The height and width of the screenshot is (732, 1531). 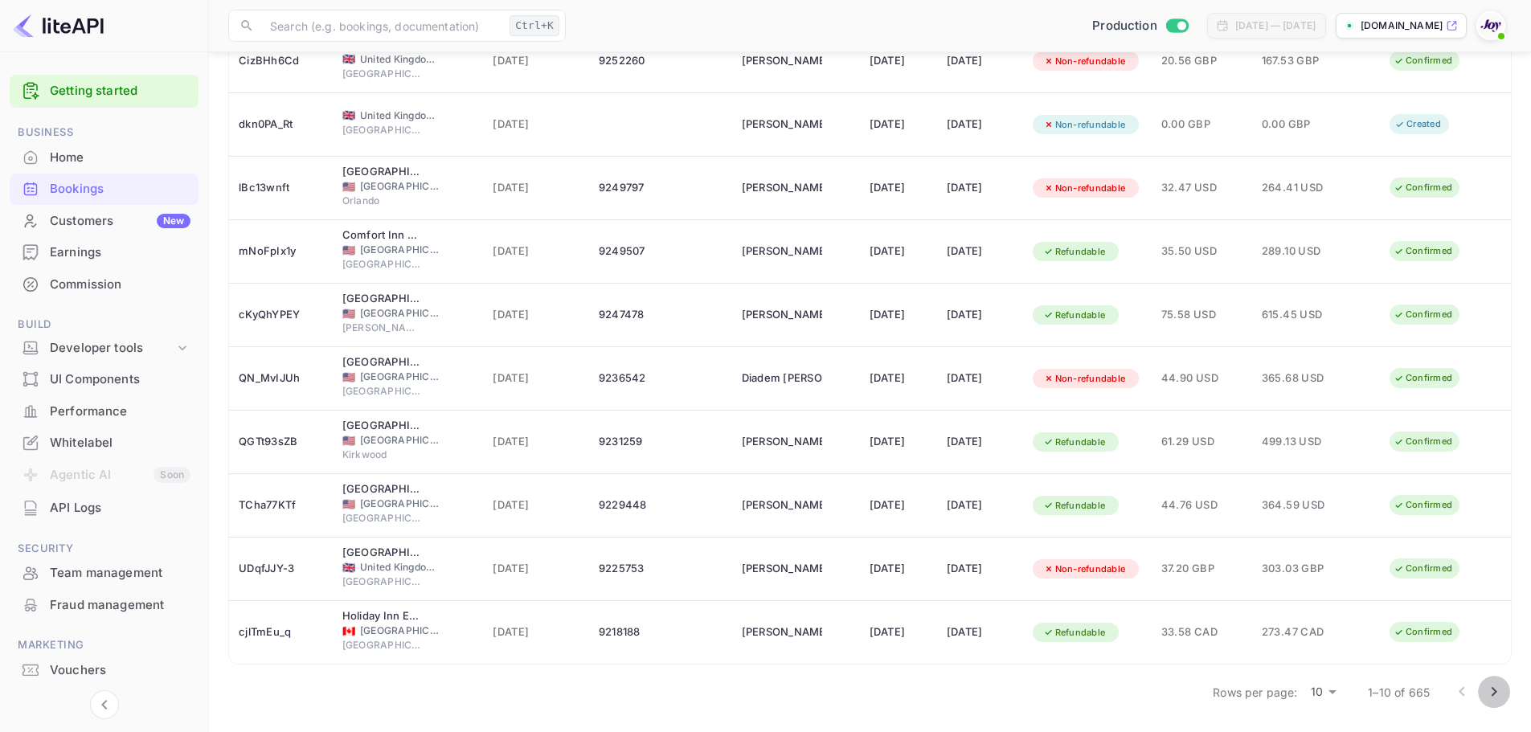 I want to click on span: 264.41 USD, so click(x=1302, y=188).